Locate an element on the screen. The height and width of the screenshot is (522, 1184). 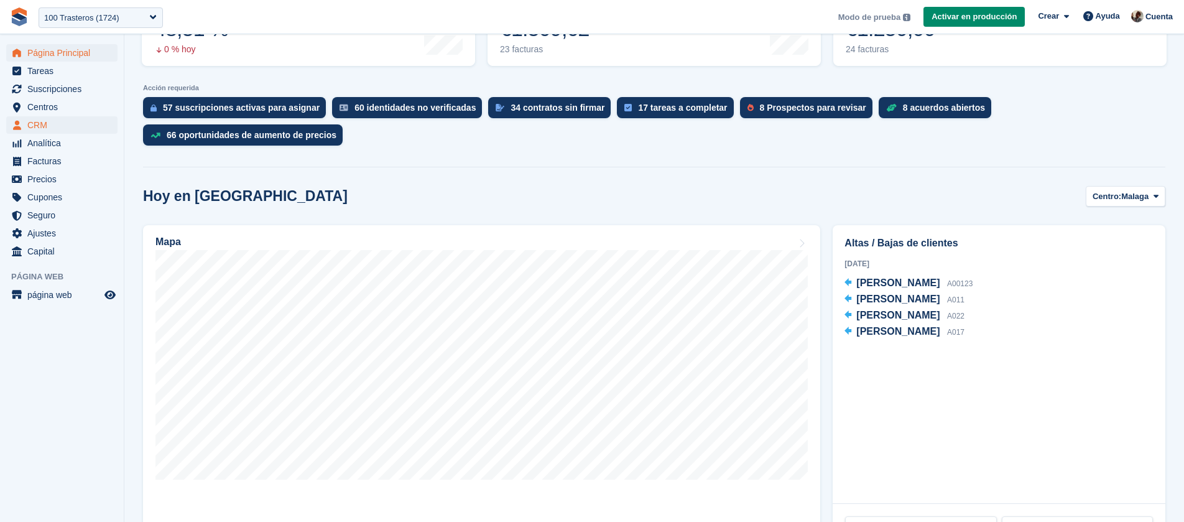
span: Capital is located at coordinates (65, 251).